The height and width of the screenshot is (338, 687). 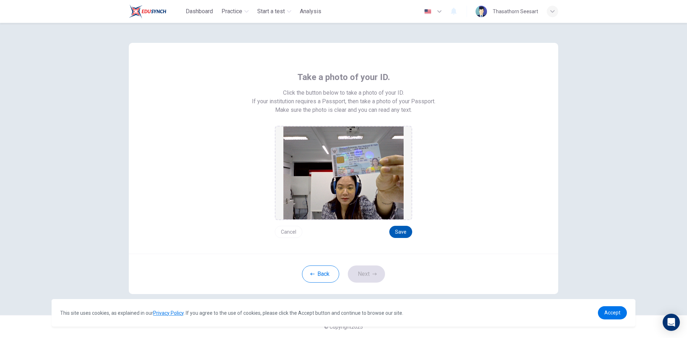 What do you see at coordinates (168, 313) in the screenshot?
I see `a: Privacy Policy` at bounding box center [168, 313].